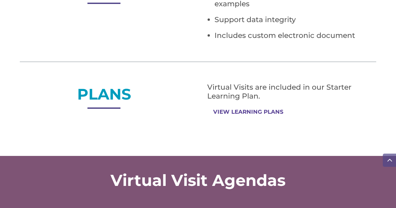  I want to click on a: VIEW LEARNING PLANS, so click(248, 112).